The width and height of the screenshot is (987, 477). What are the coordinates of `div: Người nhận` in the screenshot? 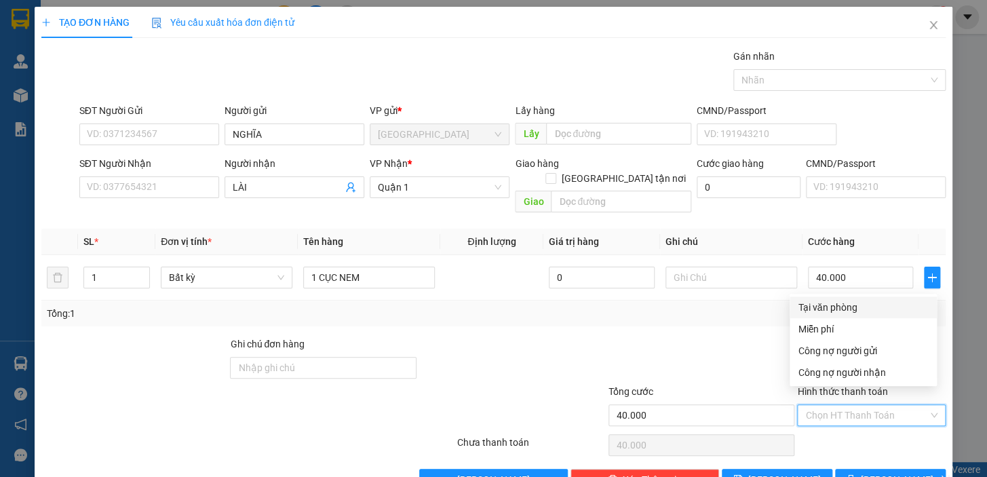 It's located at (294, 164).